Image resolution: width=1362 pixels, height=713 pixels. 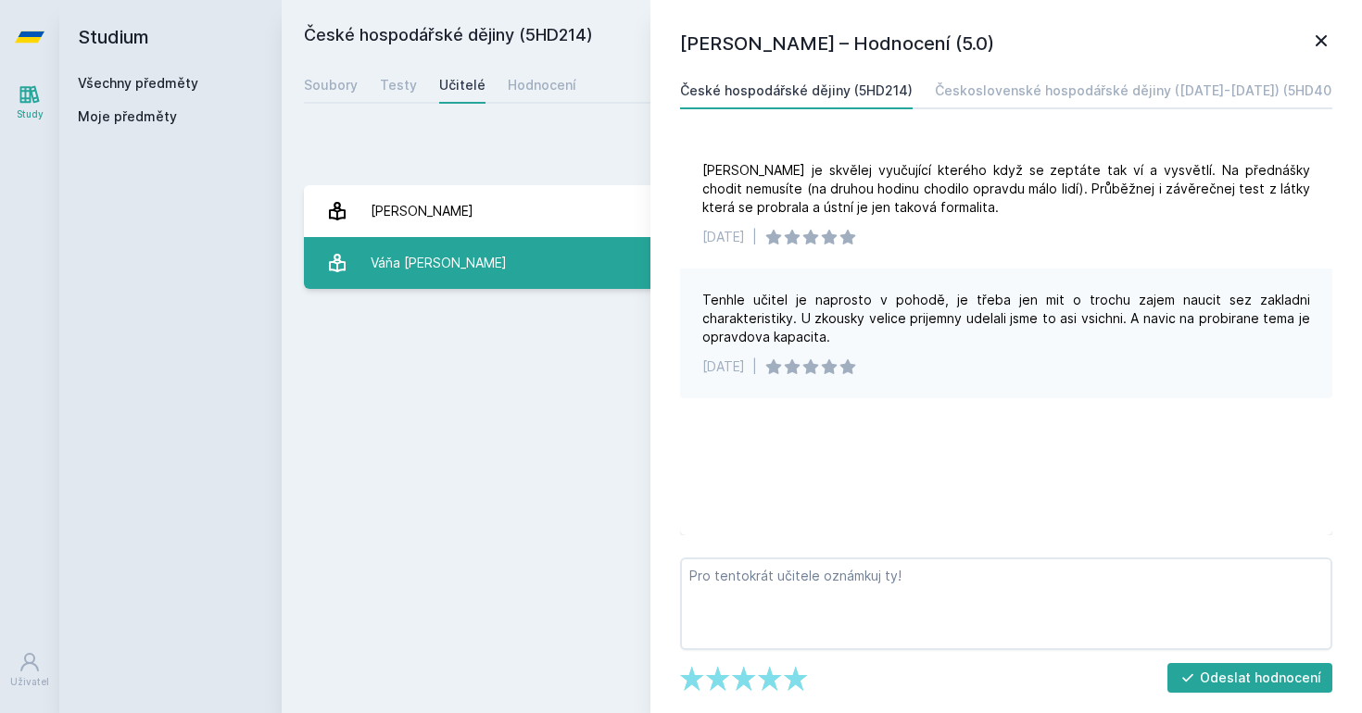 What do you see at coordinates (462, 85) in the screenshot?
I see `a: Učitelé` at bounding box center [462, 85].